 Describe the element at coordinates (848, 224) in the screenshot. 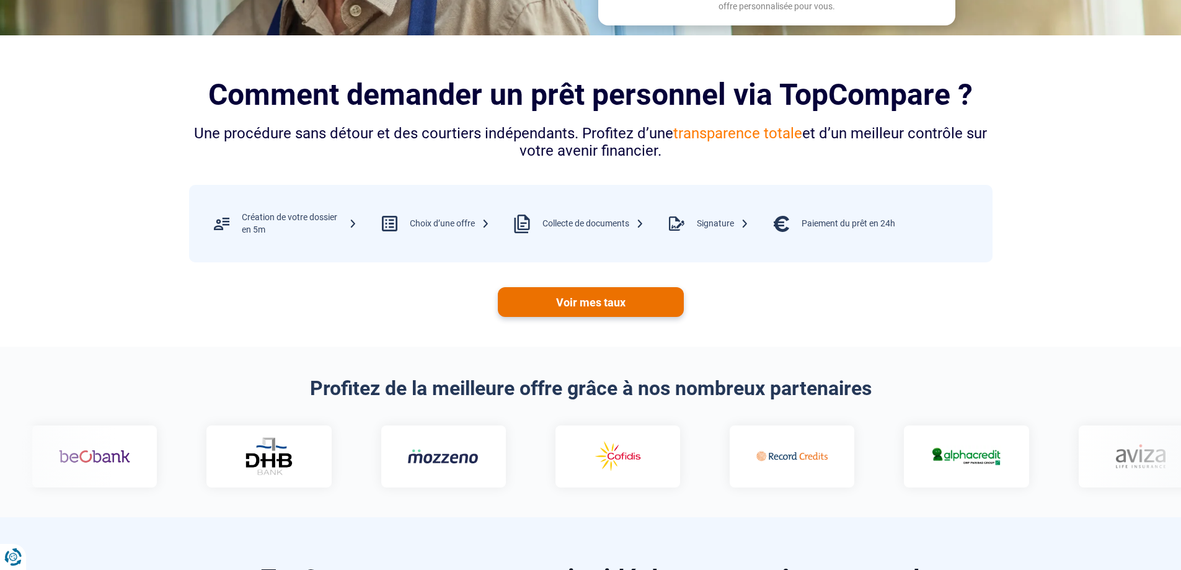

I see `div: Paiement du prêt en 24h` at that location.